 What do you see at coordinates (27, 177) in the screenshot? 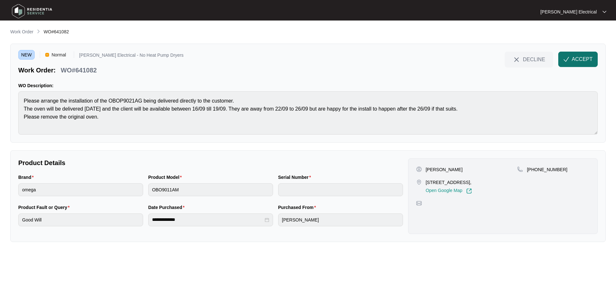
I see `label: Brand` at bounding box center [27, 177].